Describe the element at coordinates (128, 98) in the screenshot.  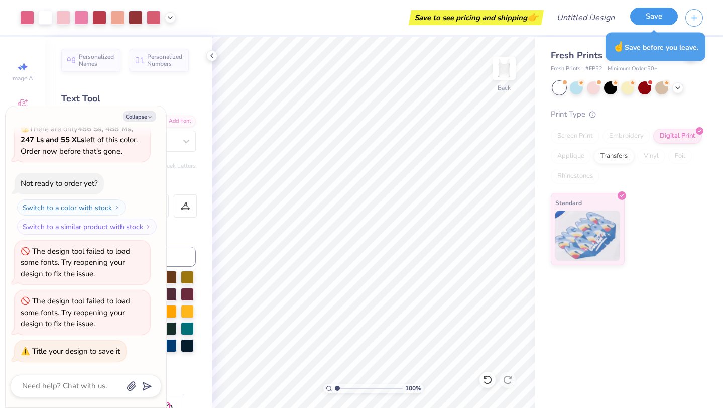
I see `div: Text Tool` at that location.